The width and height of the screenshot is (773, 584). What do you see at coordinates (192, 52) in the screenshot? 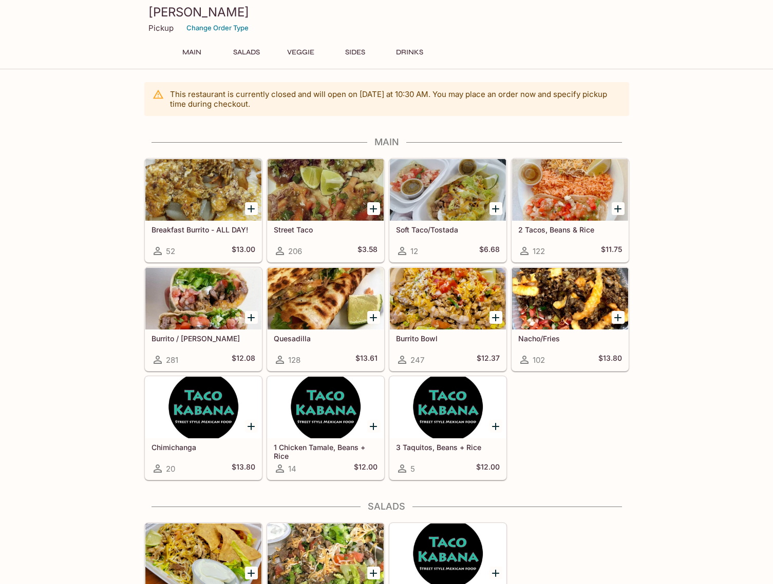
I see `button: Main` at bounding box center [192, 52].